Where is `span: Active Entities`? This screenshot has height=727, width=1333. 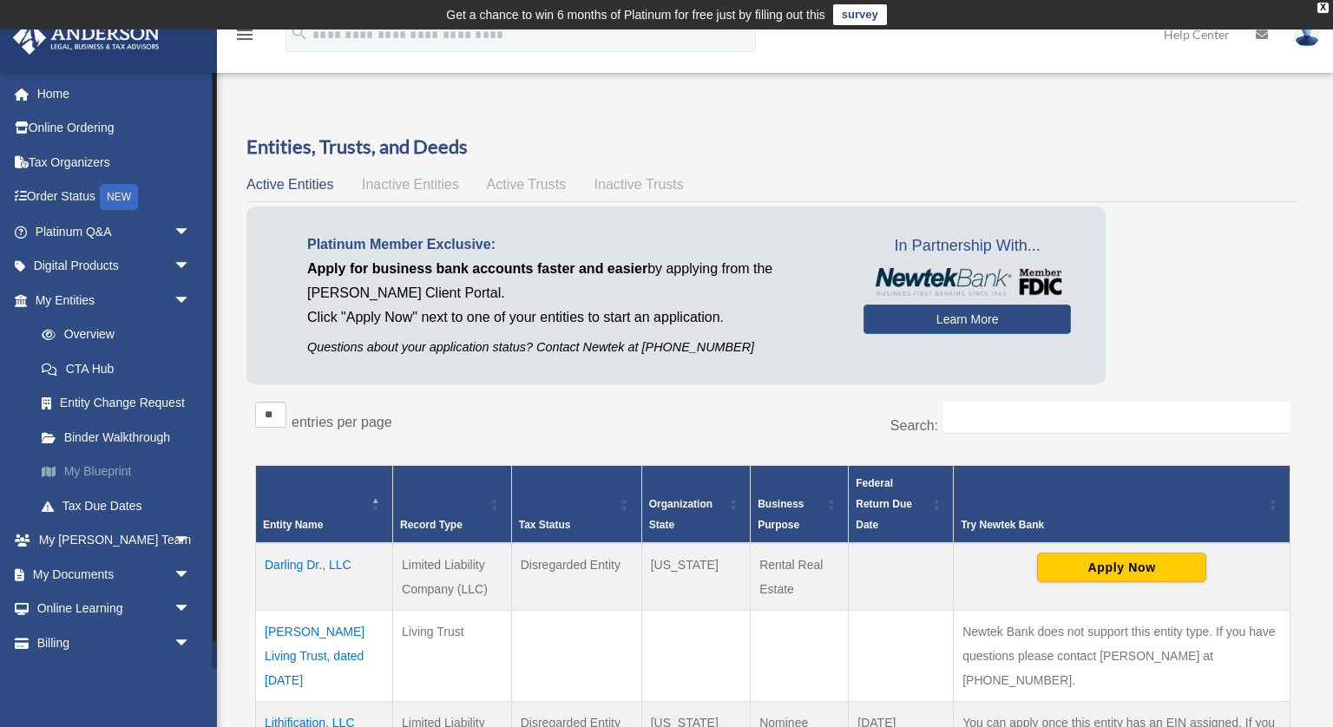 span: Active Entities is located at coordinates (290, 184).